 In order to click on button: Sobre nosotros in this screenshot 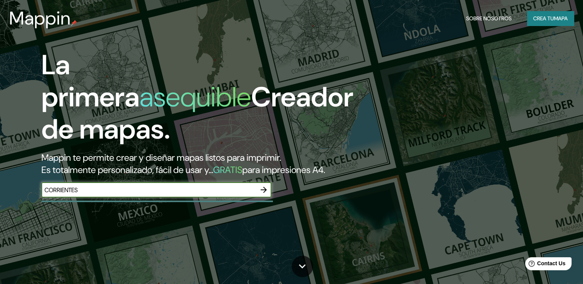, I will do `click(489, 18)`.